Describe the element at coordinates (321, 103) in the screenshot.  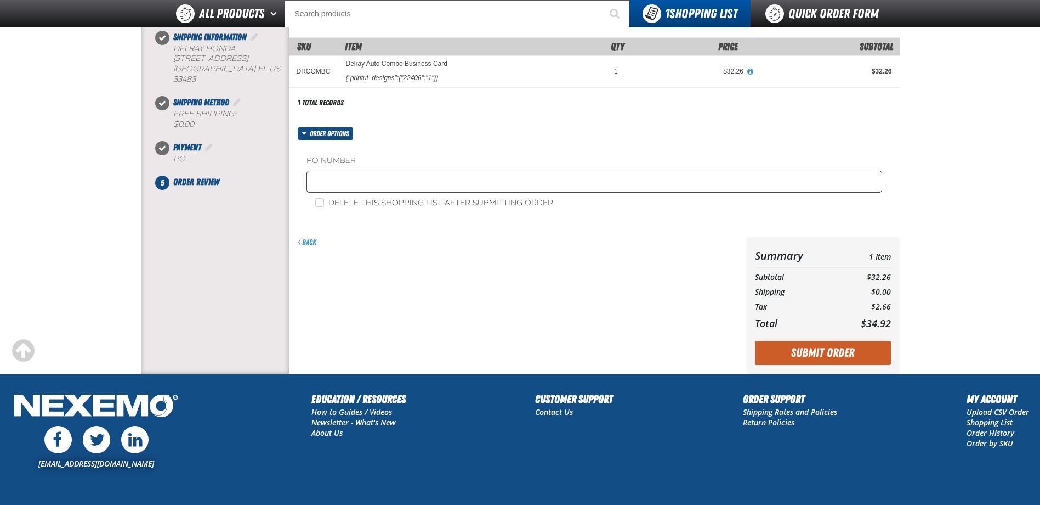
I see `div: 1 total records` at that location.